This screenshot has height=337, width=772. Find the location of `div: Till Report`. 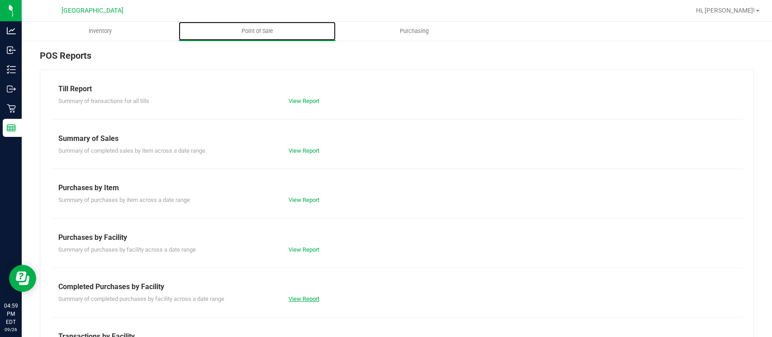

div: Till Report is located at coordinates (397, 89).